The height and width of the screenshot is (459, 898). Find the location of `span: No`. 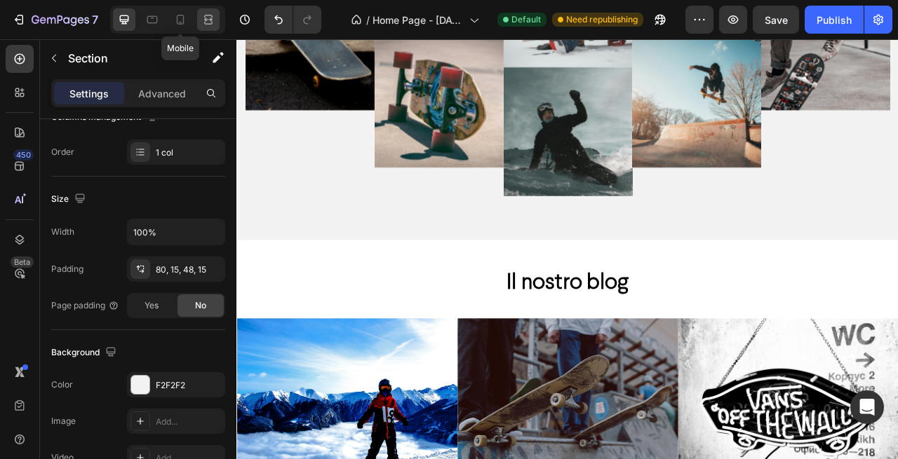

span: No is located at coordinates (201, 306).